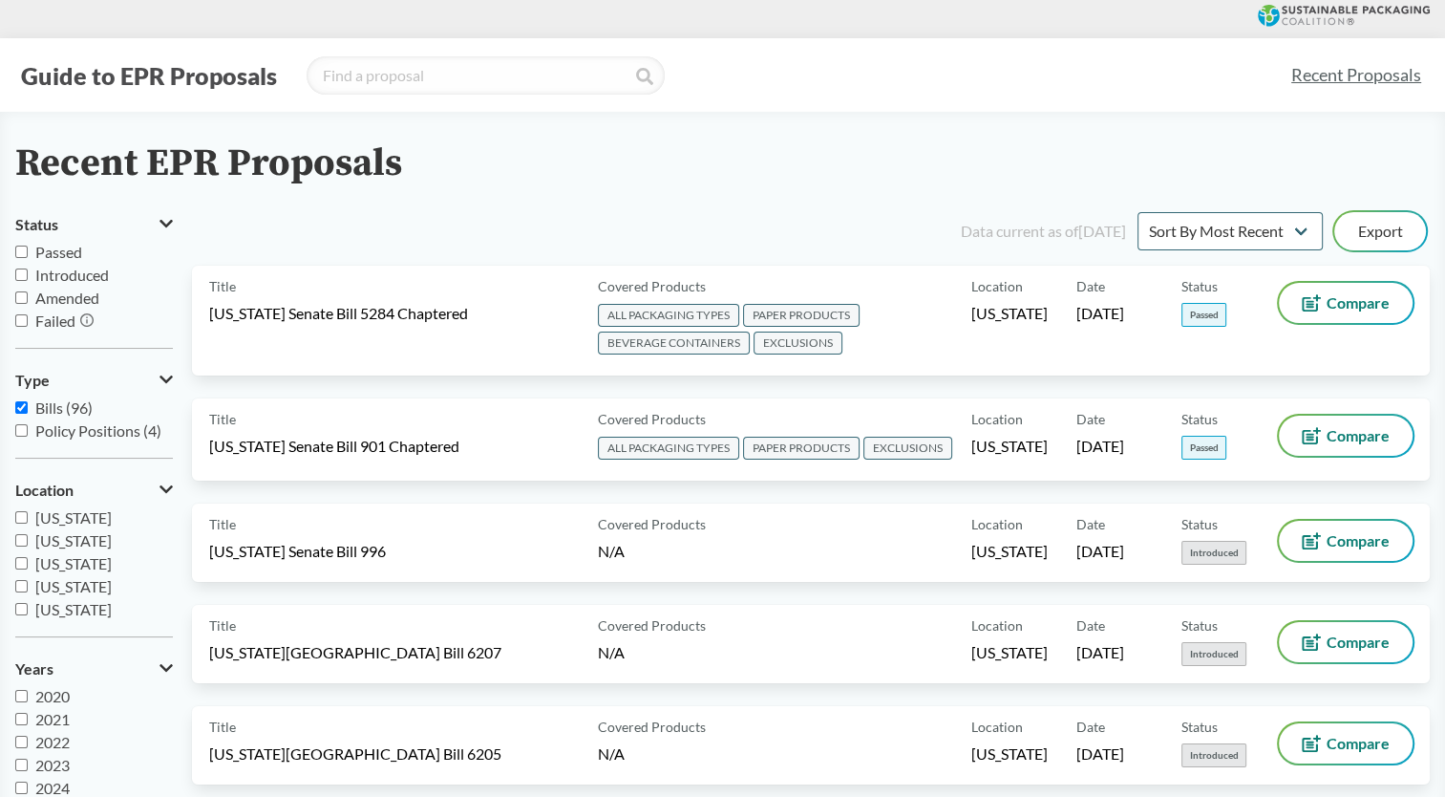  I want to click on span: Type, so click(32, 380).